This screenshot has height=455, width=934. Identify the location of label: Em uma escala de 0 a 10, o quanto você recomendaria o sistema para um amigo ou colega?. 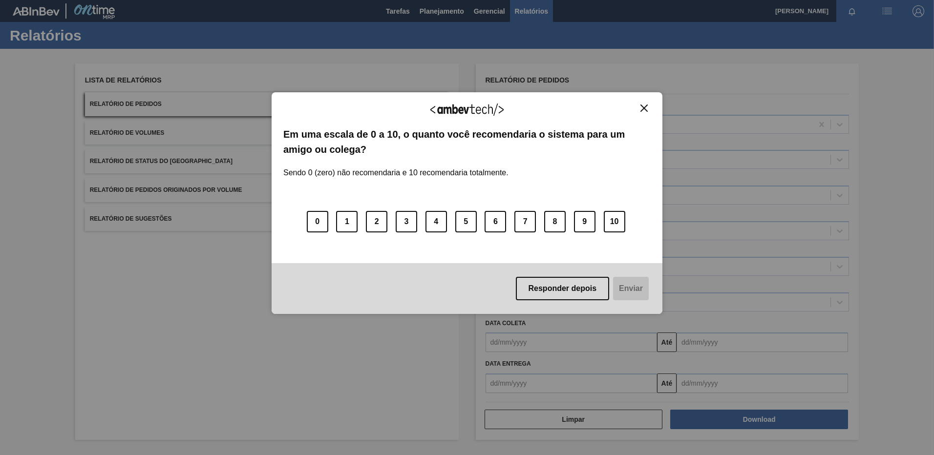
(467, 142).